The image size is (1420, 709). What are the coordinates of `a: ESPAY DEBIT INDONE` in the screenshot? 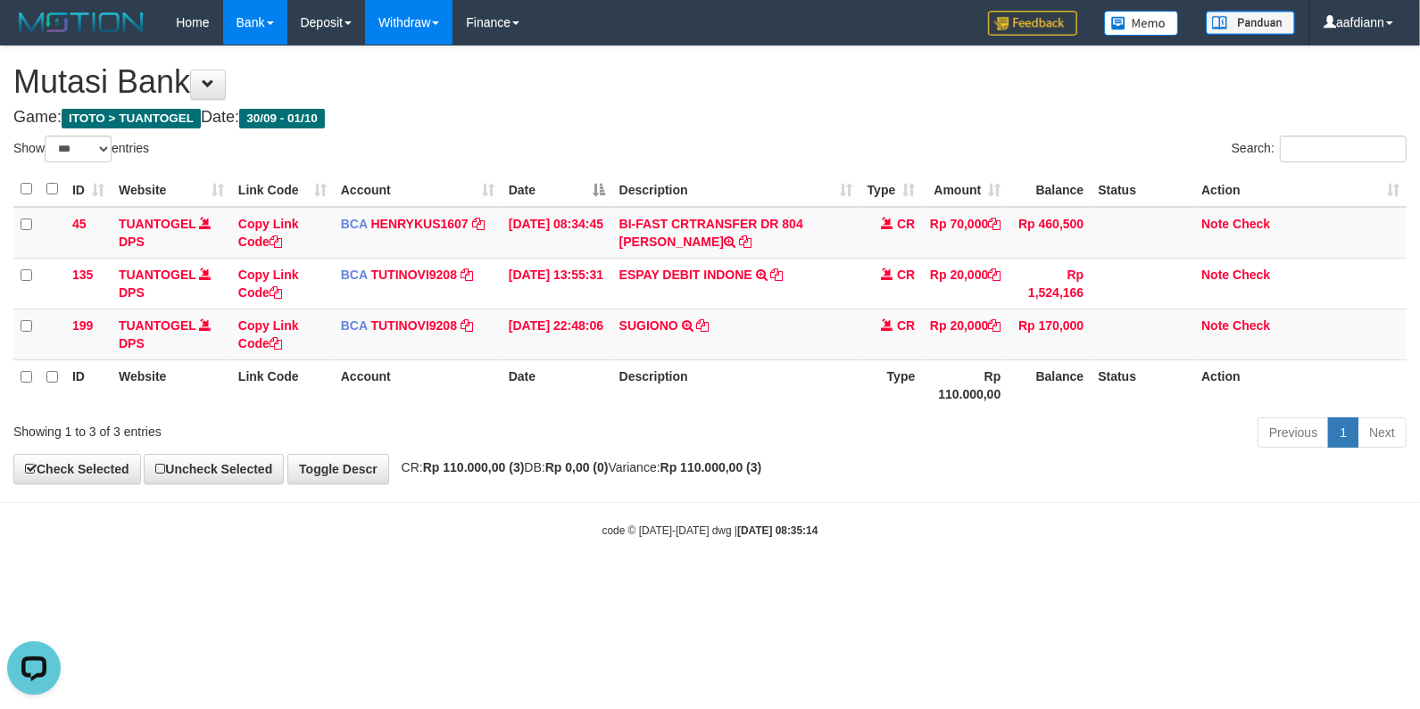 It's located at (685, 275).